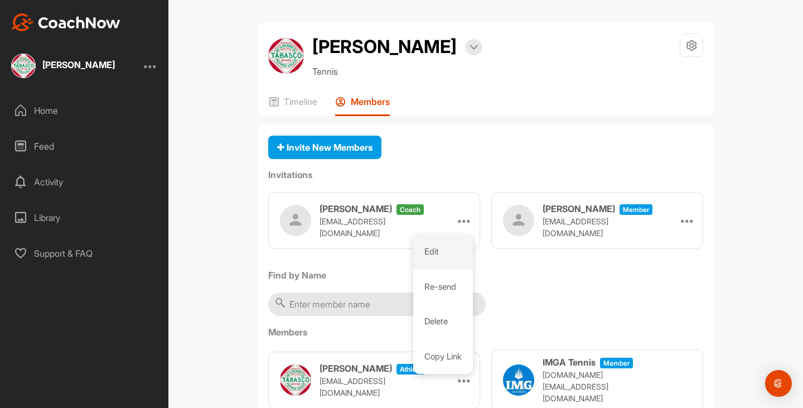  Describe the element at coordinates (325, 147) in the screenshot. I see `button: Invite New Members` at that location.